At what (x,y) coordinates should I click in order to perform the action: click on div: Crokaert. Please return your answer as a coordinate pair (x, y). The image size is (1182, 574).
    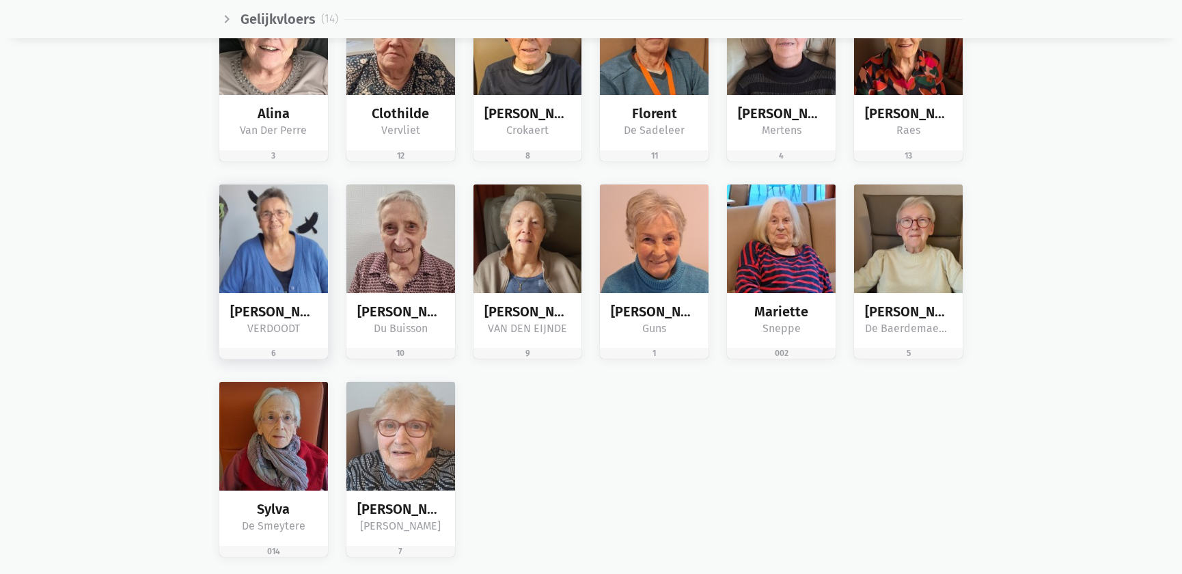
    Looking at the image, I should click on (528, 131).